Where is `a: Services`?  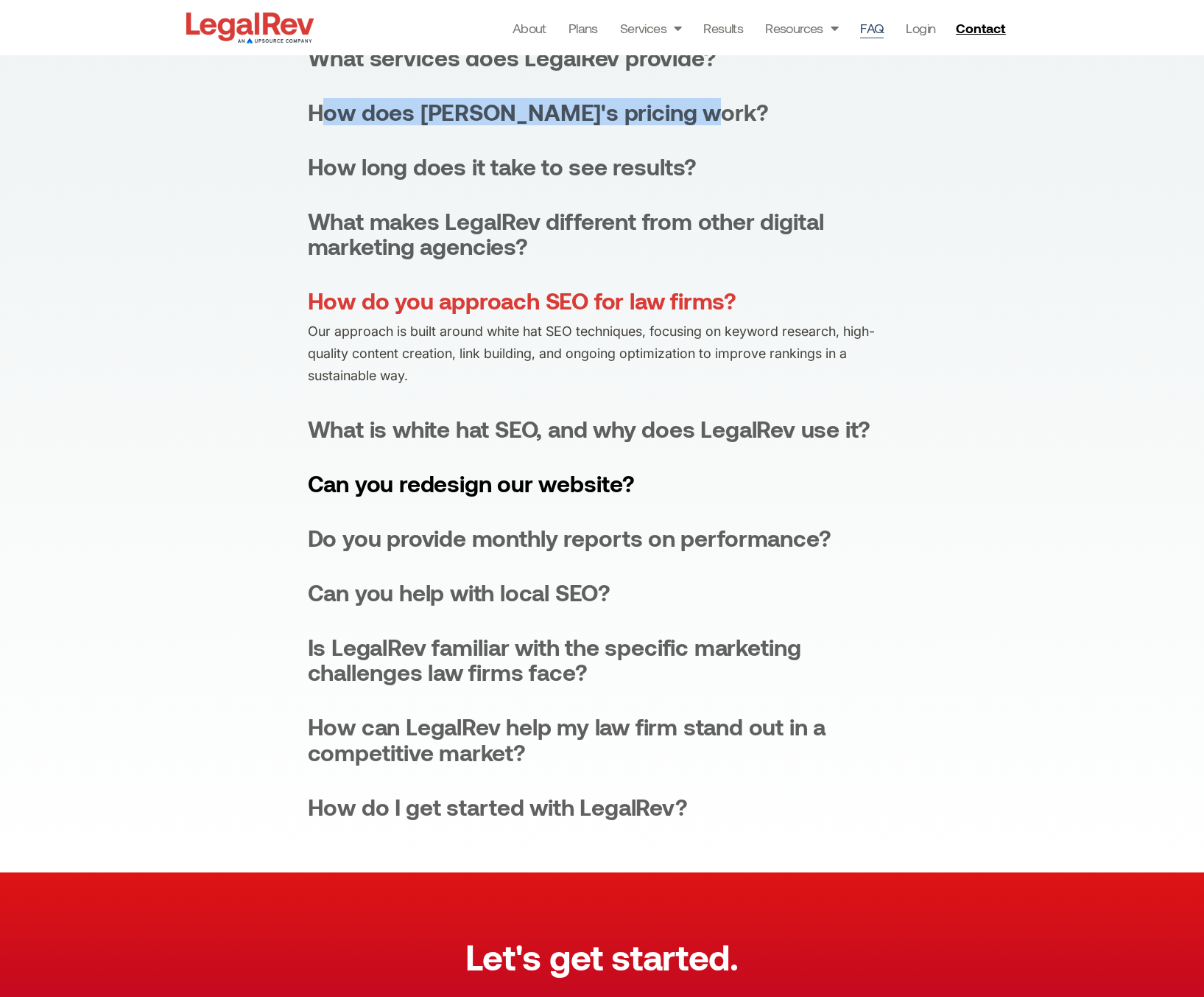 a: Services is located at coordinates (651, 28).